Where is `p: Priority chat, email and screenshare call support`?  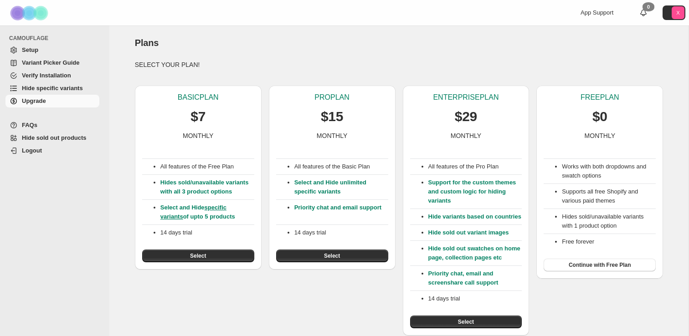
p: Priority chat, email and screenshare call support is located at coordinates (475, 278).